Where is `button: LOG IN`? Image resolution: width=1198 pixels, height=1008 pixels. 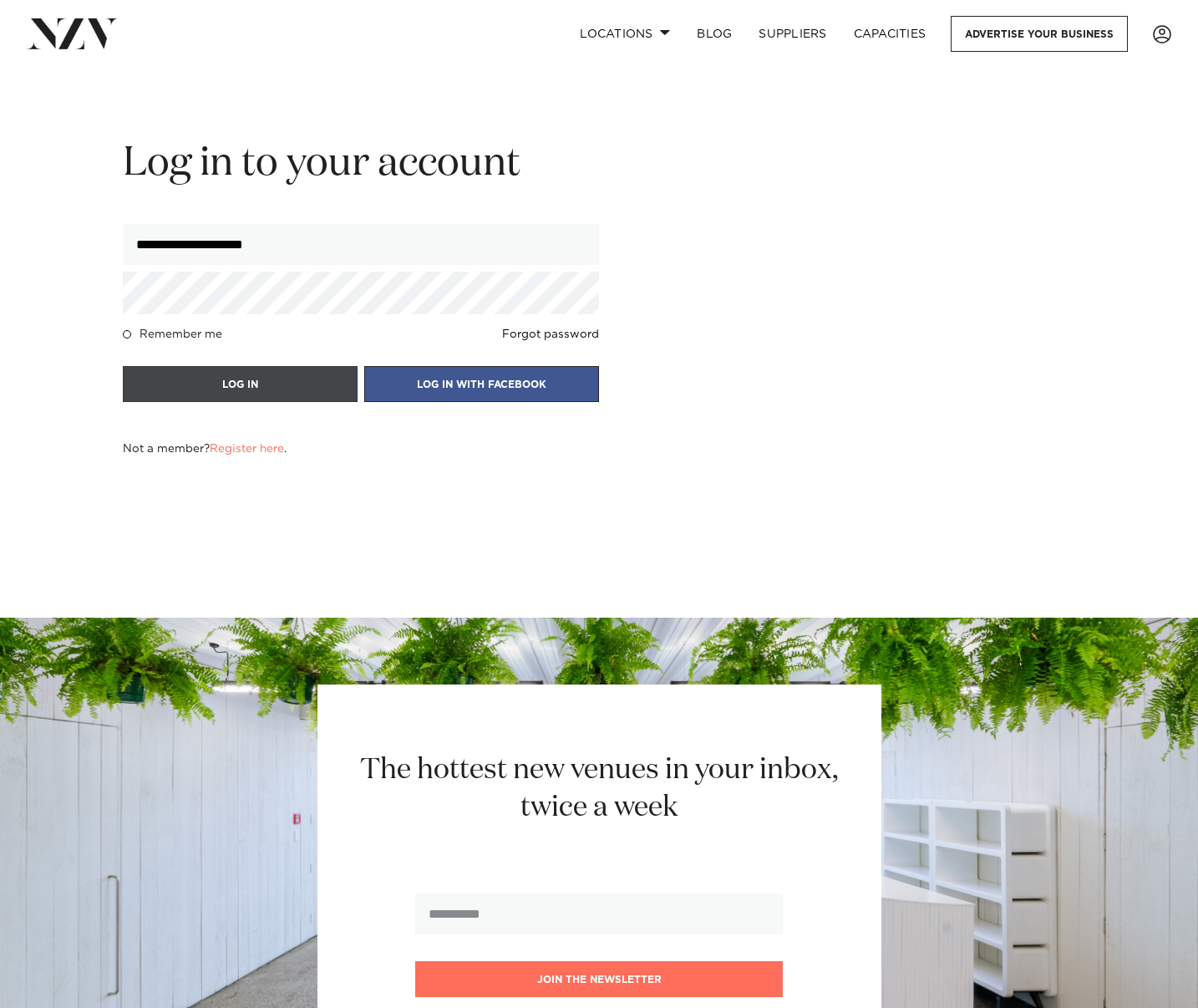
button: LOG IN is located at coordinates (240, 383).